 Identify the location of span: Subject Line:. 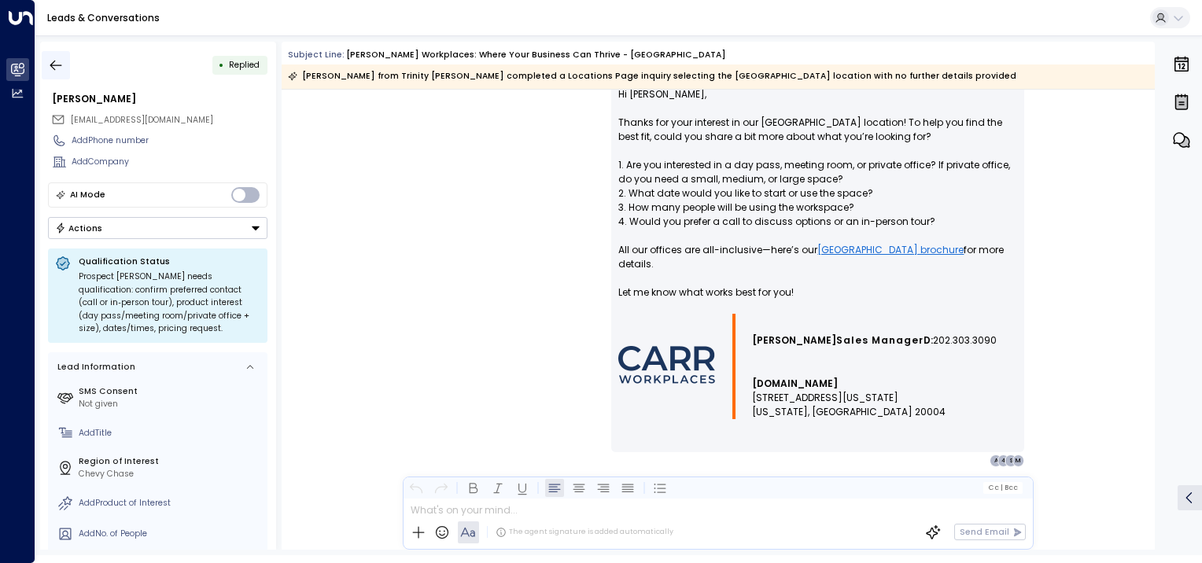
(316, 54).